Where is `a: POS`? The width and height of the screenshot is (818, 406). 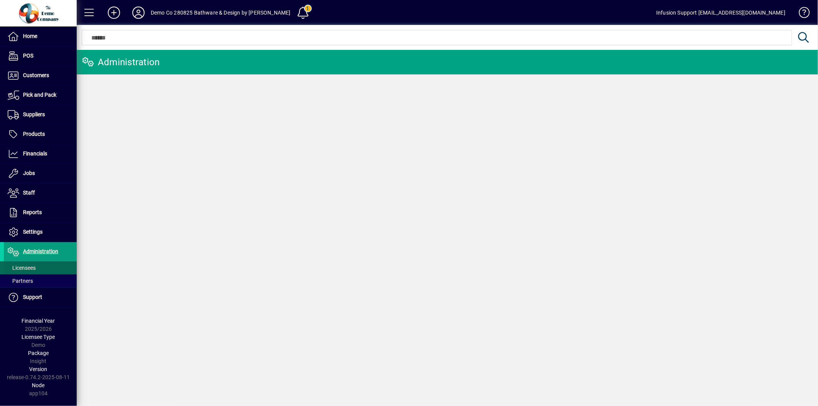
a: POS is located at coordinates (40, 56).